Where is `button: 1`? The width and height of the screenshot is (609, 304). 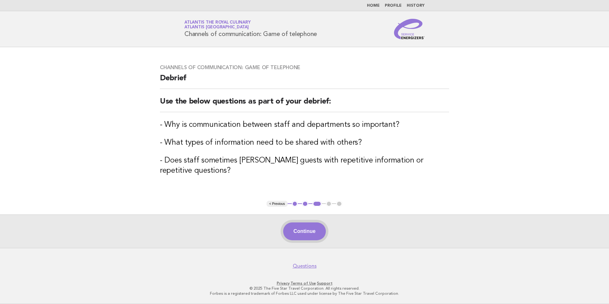 button: 1 is located at coordinates (295, 204).